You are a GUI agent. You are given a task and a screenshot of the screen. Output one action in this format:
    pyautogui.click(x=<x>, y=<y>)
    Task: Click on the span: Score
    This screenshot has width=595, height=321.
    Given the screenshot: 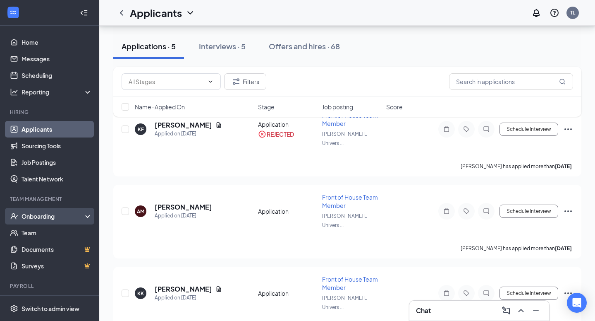 What is the action you would take?
    pyautogui.click(x=395, y=107)
    